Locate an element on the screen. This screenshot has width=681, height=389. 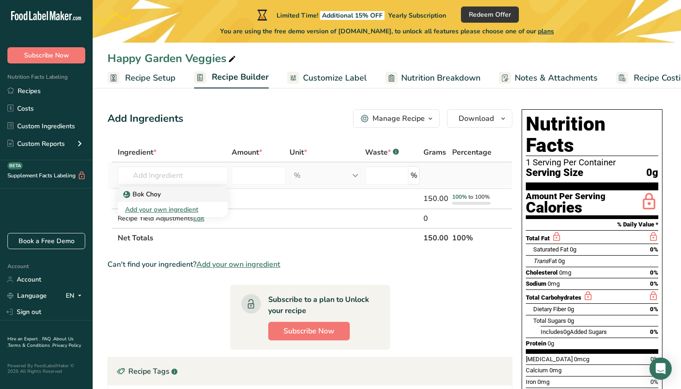
button: Redeem Offer is located at coordinates (489, 14).